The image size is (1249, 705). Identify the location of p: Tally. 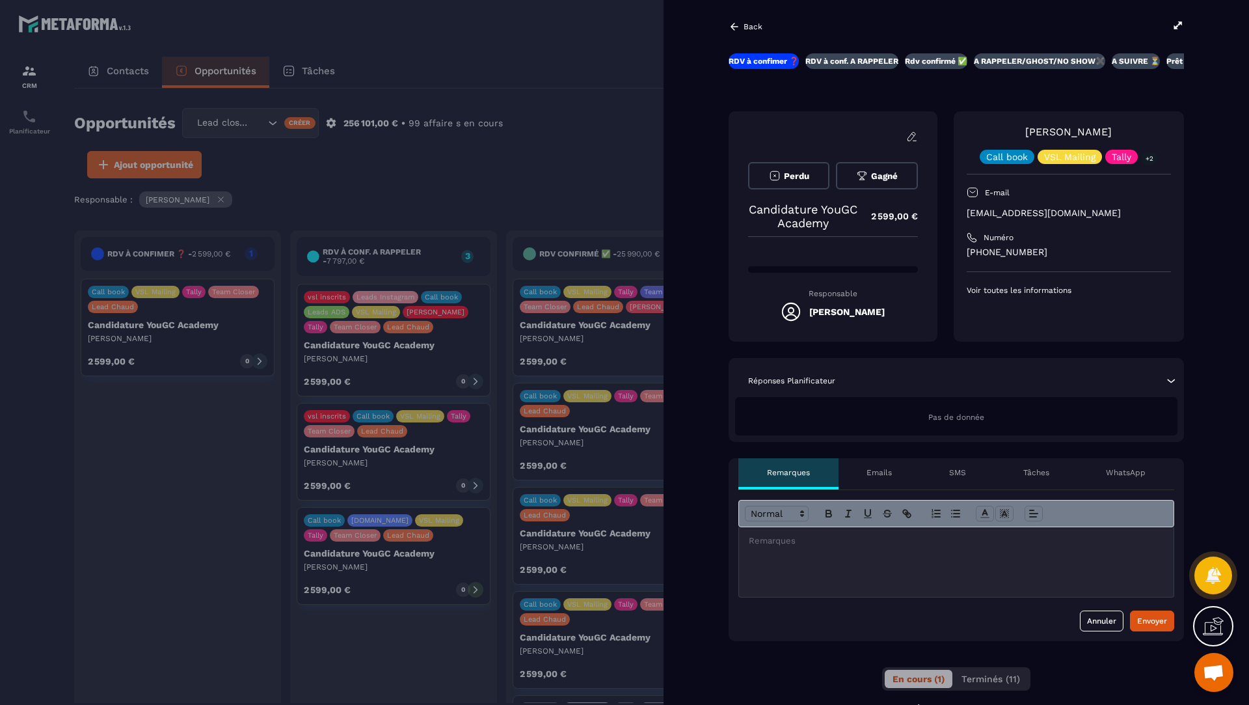
(1122, 157).